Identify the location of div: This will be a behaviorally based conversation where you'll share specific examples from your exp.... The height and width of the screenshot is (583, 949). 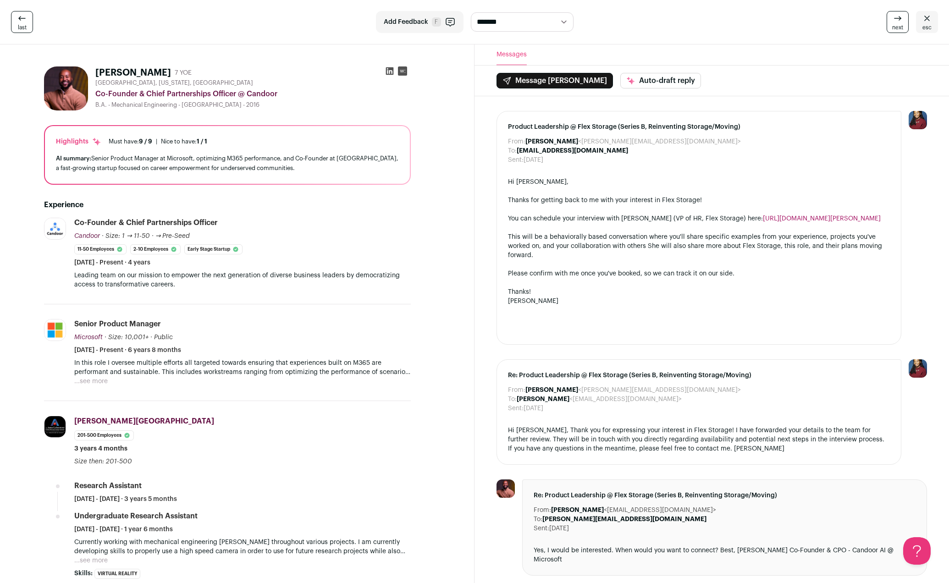
(699, 246).